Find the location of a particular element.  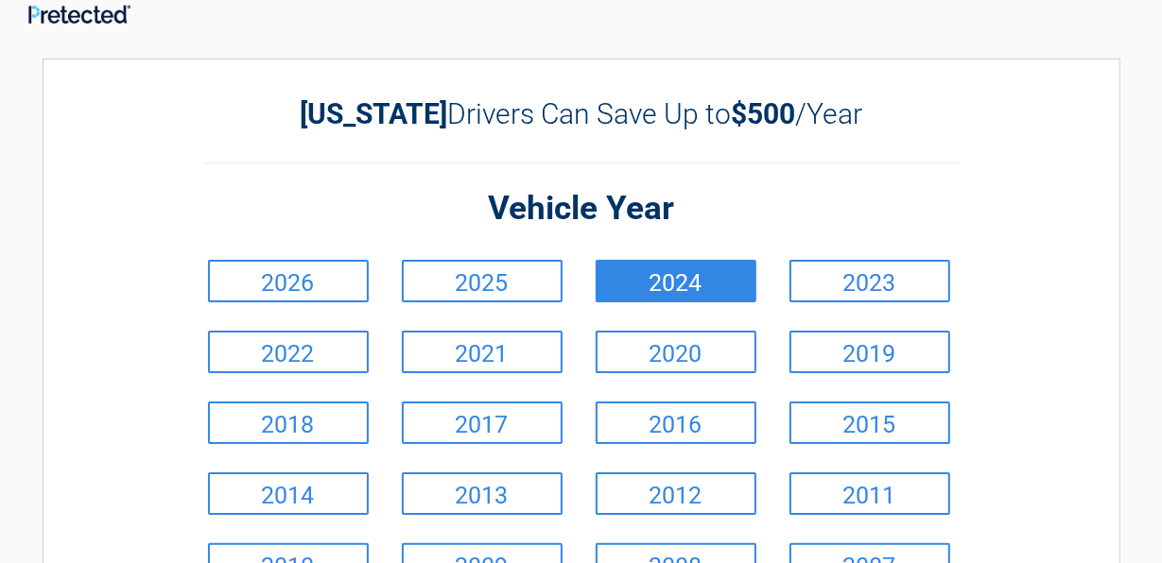

h2: Vehicle Year is located at coordinates (581, 209).